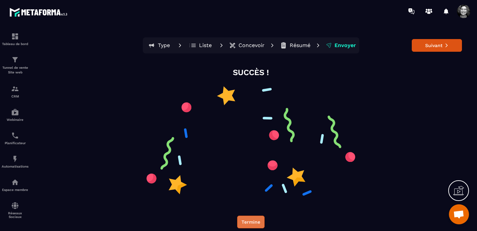 The image size is (477, 231). I want to click on a: automationsautomationsEspace membre, so click(15, 185).